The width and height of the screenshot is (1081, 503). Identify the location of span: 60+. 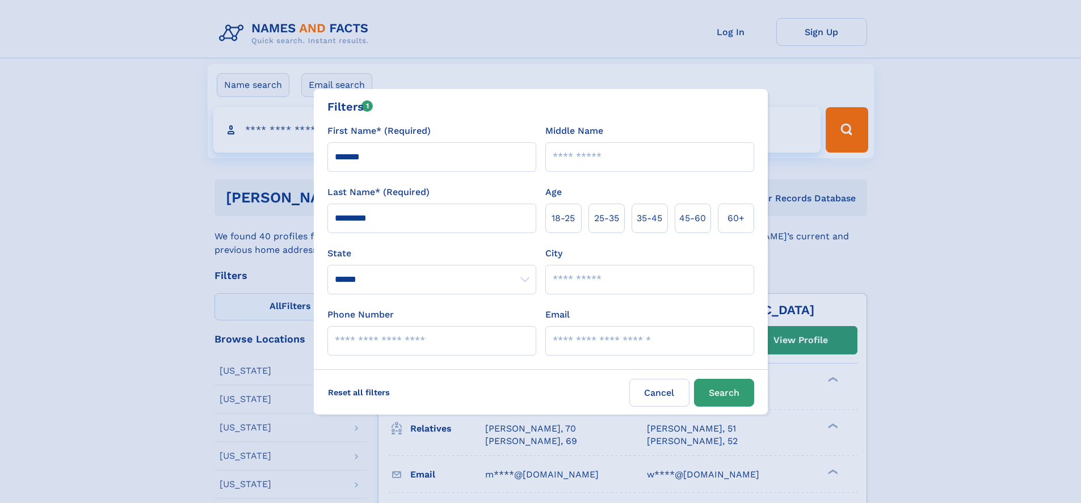
(736, 218).